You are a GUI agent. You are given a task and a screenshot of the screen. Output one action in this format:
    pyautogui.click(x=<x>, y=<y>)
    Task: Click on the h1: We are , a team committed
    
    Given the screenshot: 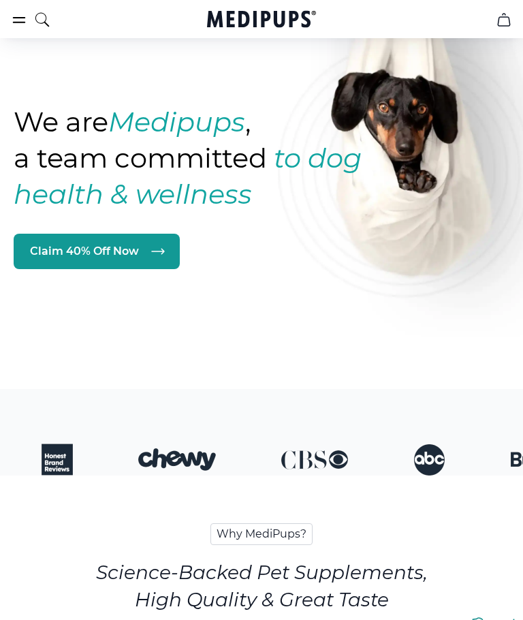 What is the action you would take?
    pyautogui.click(x=208, y=157)
    